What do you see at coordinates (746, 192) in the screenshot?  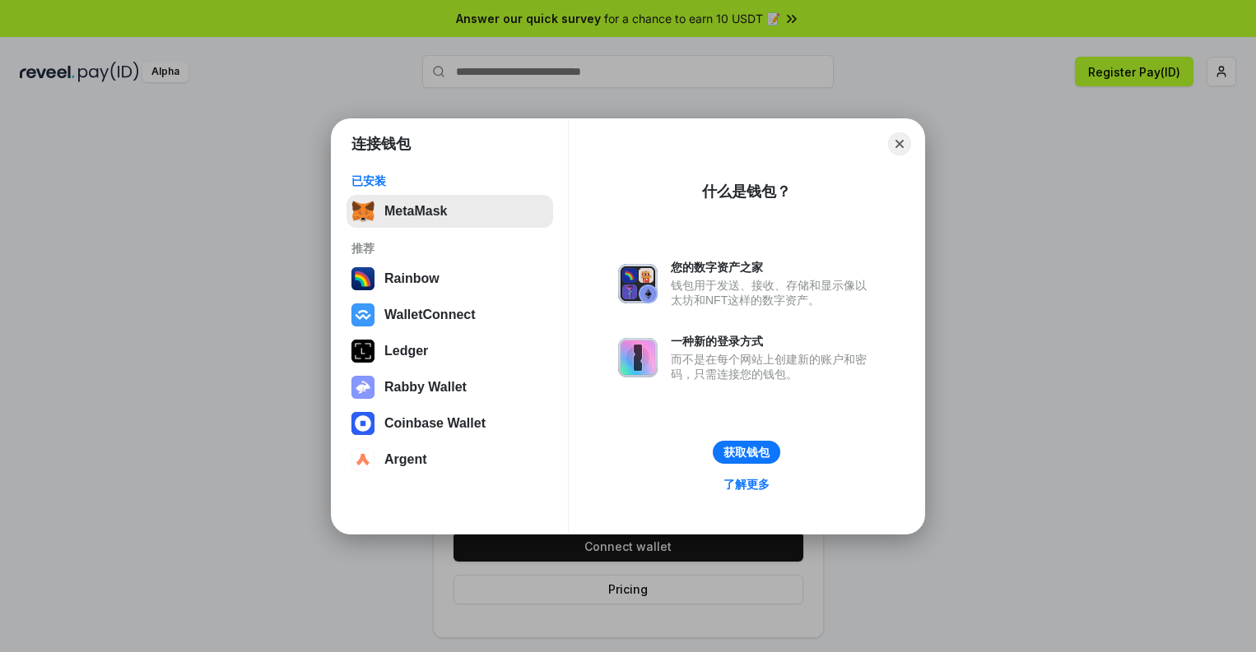 I see `div: 什么是钱包？` at bounding box center [746, 192].